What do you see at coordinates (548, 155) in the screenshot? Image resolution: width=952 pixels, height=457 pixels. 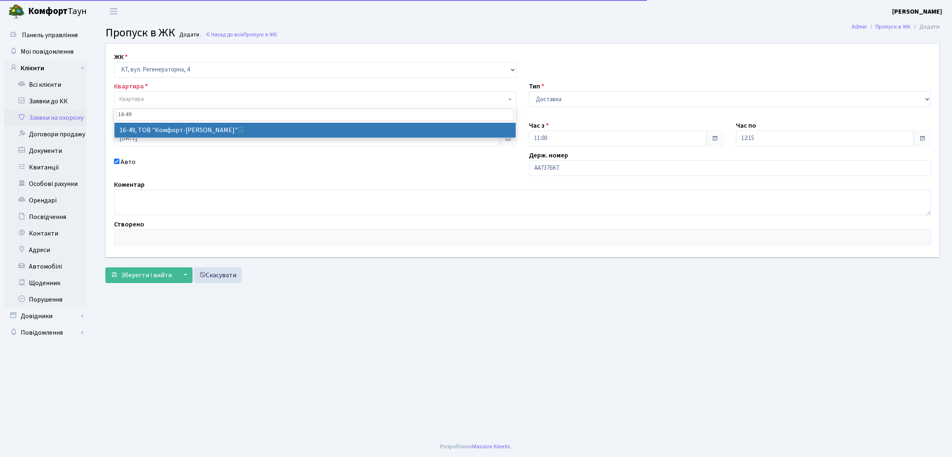 I see `label: Держ. номер` at bounding box center [548, 155].